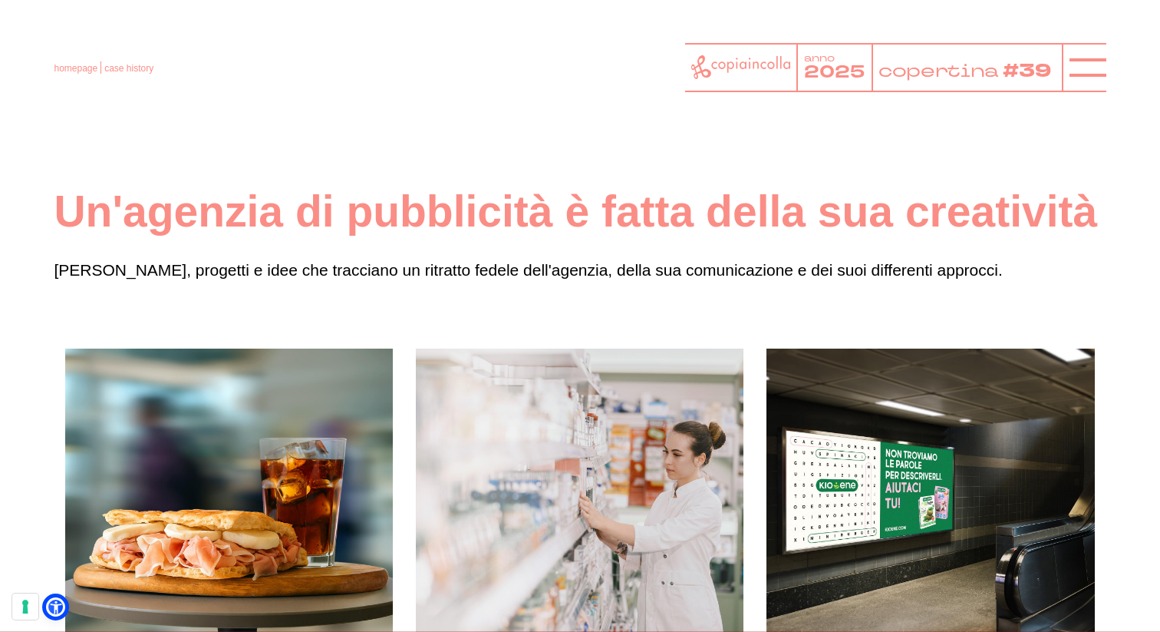 Image resolution: width=1160 pixels, height=632 pixels. I want to click on a: homepage, so click(75, 68).